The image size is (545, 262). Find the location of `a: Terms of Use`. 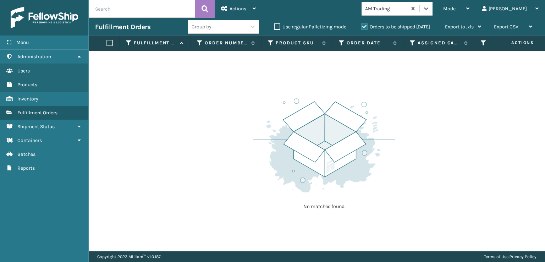

a: Terms of Use is located at coordinates (496, 256).